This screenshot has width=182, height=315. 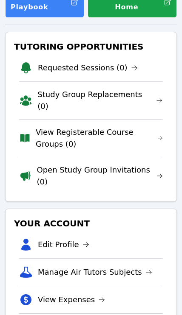 I want to click on a: View Registerable Course Groups (0), so click(x=99, y=138).